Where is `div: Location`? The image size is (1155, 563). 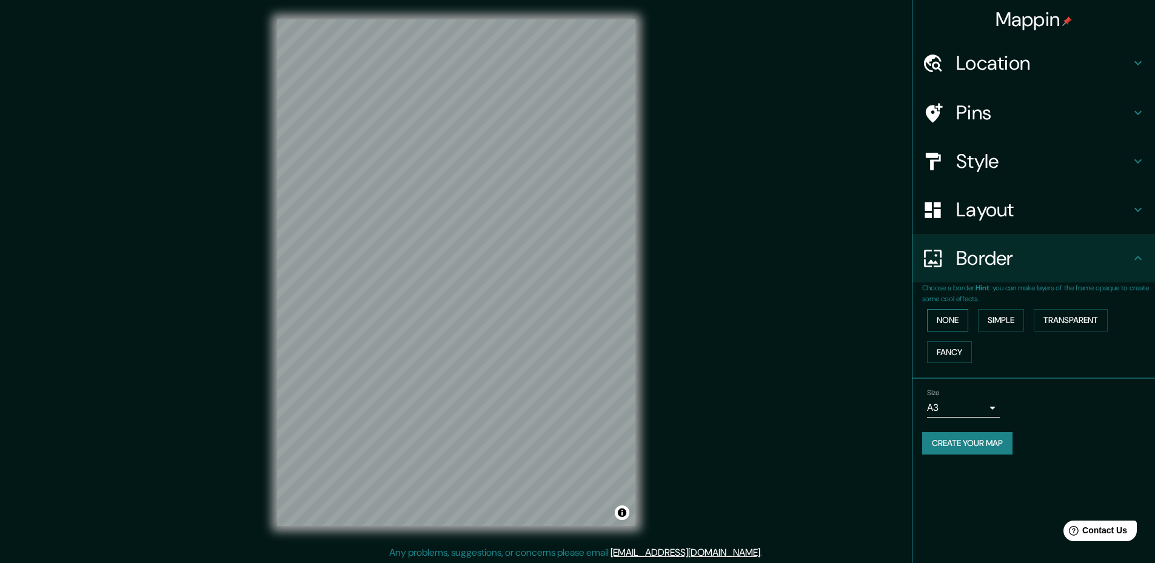 div: Location is located at coordinates (1034, 63).